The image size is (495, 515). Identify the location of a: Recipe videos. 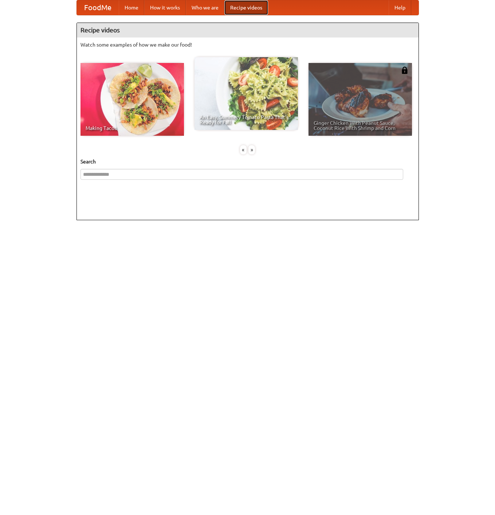
(246, 8).